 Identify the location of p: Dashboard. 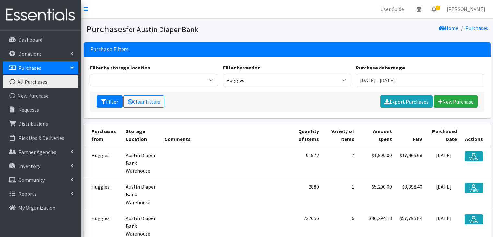
(30, 40).